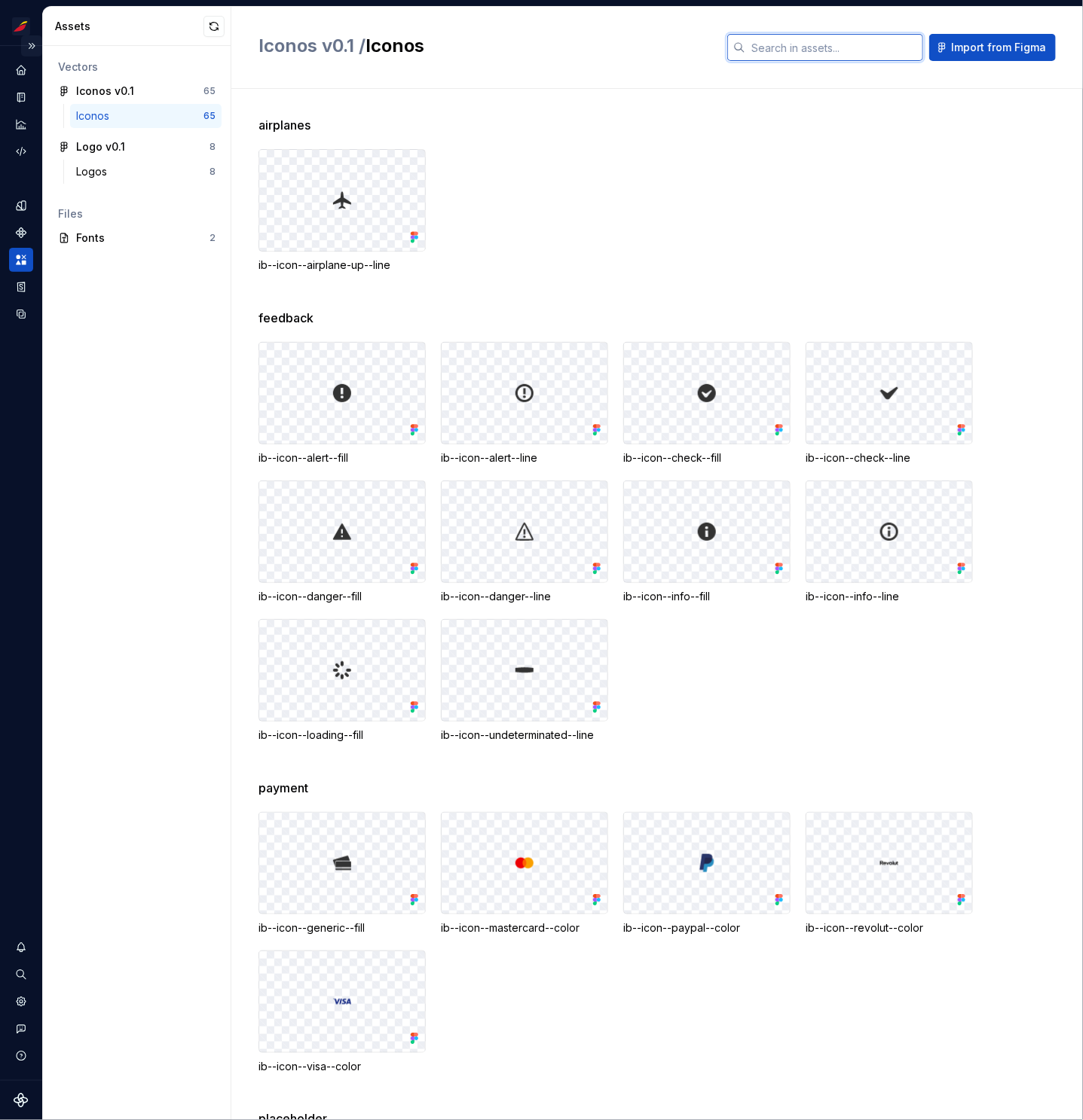 The height and width of the screenshot is (1120, 1083). Describe the element at coordinates (21, 151) in the screenshot. I see `a: Code automation` at that location.